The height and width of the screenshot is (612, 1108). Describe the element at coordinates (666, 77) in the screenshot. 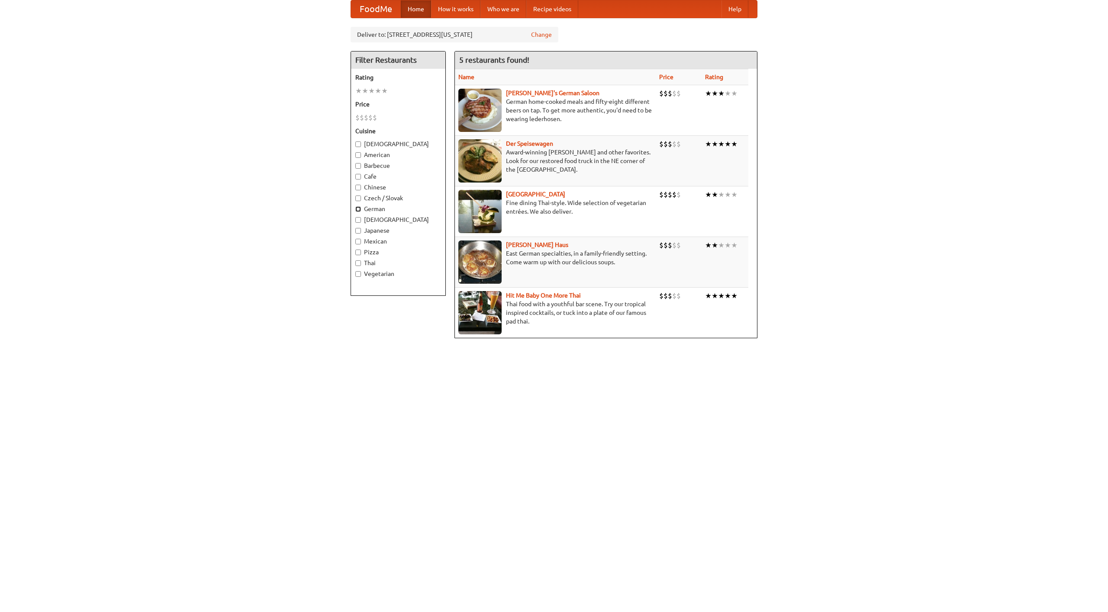

I see `a: Price` at that location.